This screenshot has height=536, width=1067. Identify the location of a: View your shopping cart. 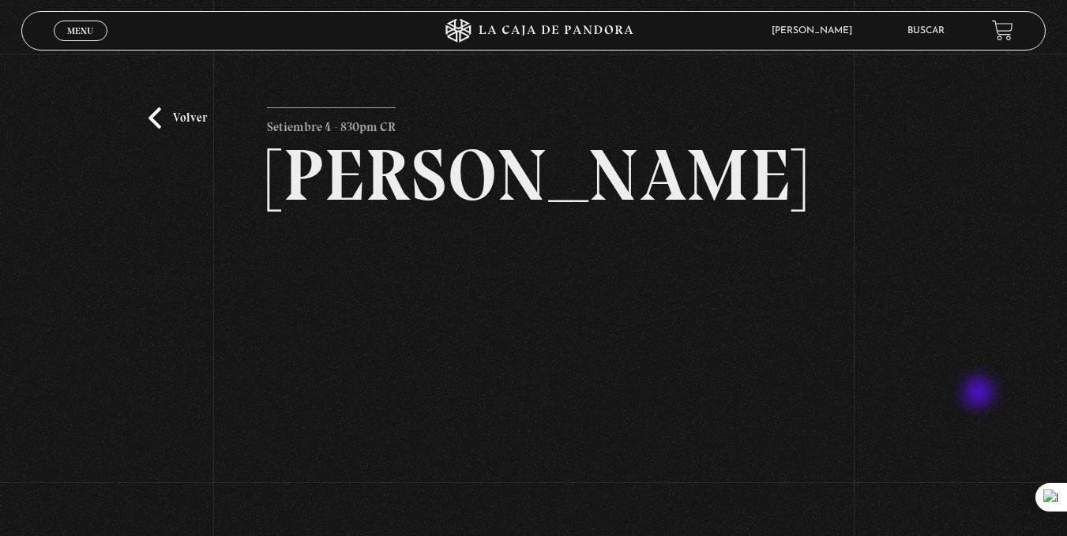
(1003, 30).